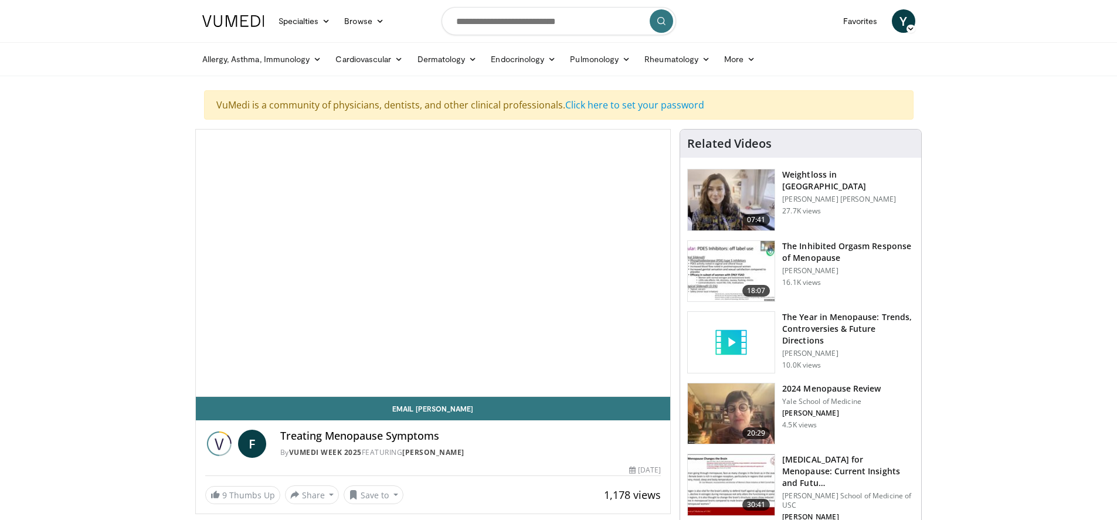 This screenshot has width=1117, height=520. What do you see at coordinates (243, 495) in the screenshot?
I see `a: 9 Thumbs Up` at bounding box center [243, 495].